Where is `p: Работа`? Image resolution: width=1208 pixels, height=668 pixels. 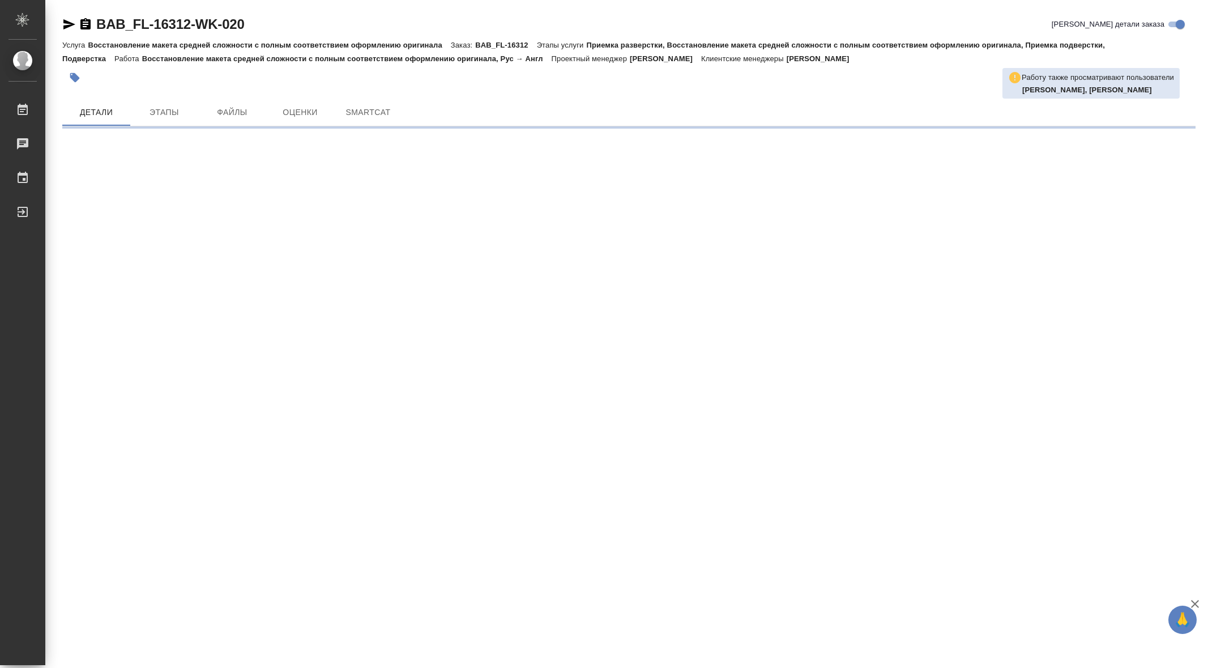 p: Работа is located at coordinates (128, 58).